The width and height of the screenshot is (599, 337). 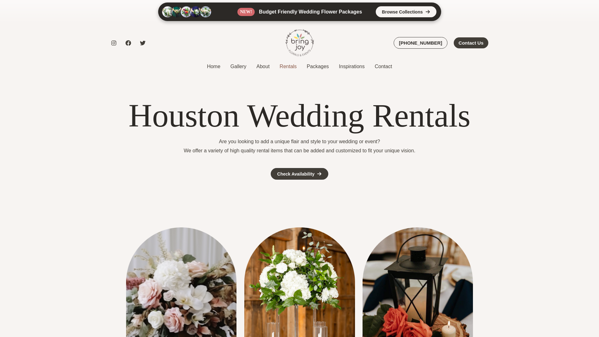 What do you see at coordinates (300, 174) in the screenshot?
I see `a: Check Availability` at bounding box center [300, 174].